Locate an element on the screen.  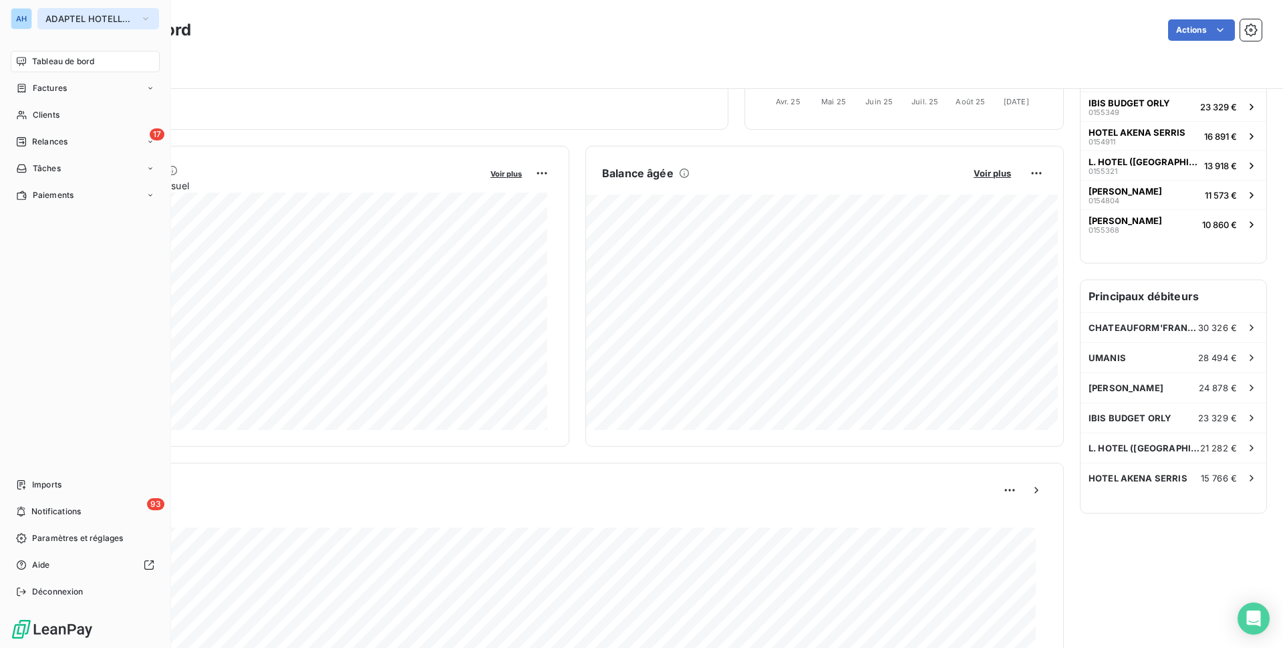
tspan: Avr. 25 is located at coordinates (788, 102).